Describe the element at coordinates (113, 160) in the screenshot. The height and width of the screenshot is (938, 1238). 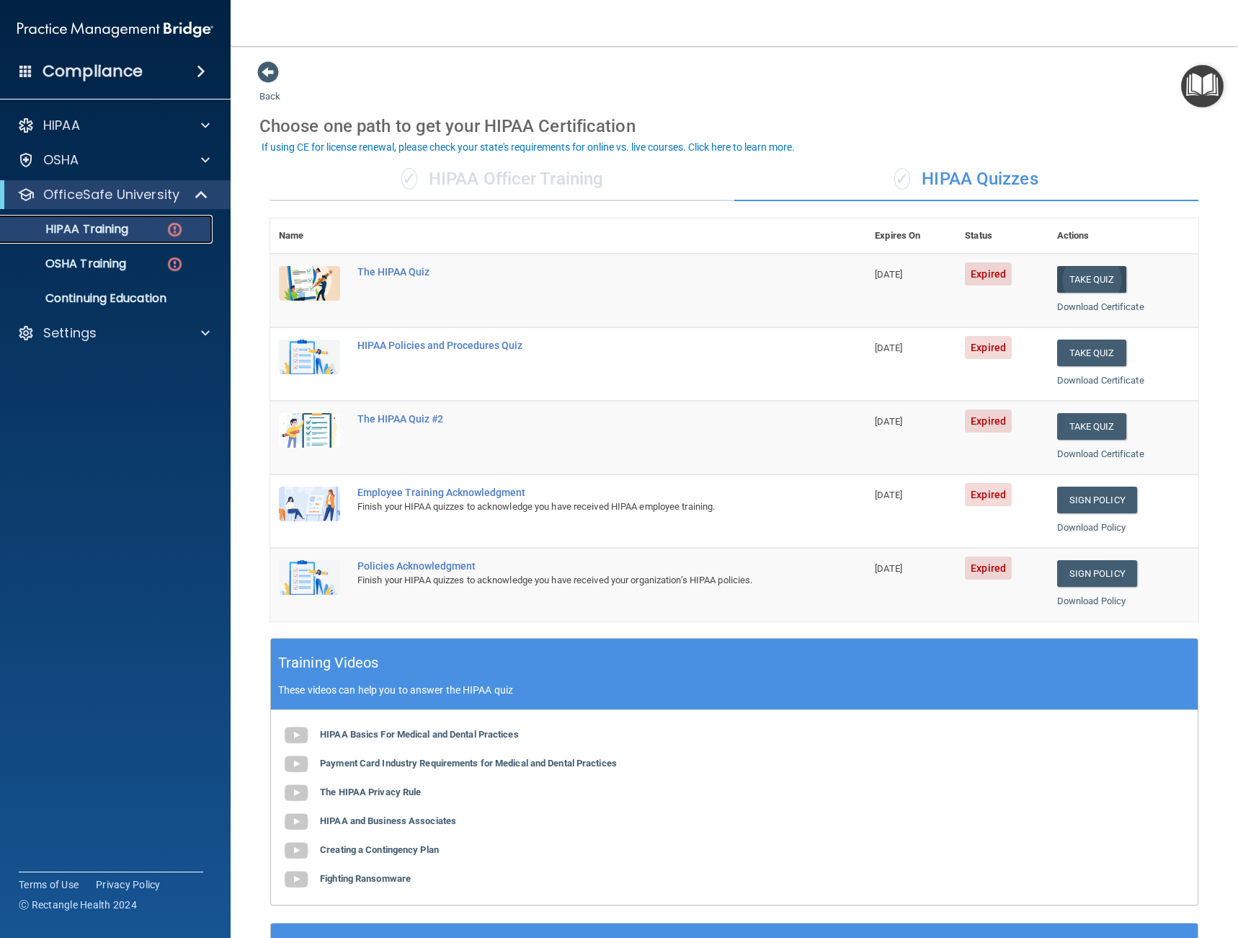
I see `a: OSHA` at that location.